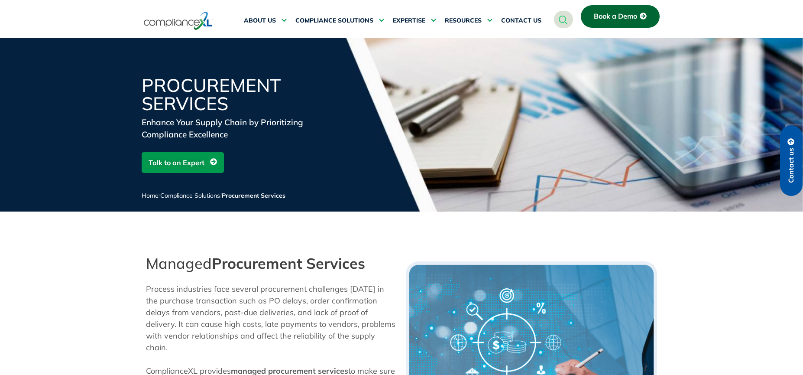 This screenshot has width=803, height=375. What do you see at coordinates (265, 21) in the screenshot?
I see `a: ABOUT US` at bounding box center [265, 21].